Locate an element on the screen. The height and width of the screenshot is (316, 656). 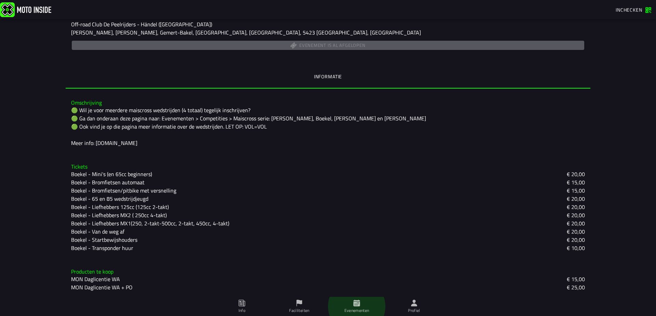
ion-text: Boekel - 65 en 85 wedstrijdjeugd is located at coordinates (110, 199).